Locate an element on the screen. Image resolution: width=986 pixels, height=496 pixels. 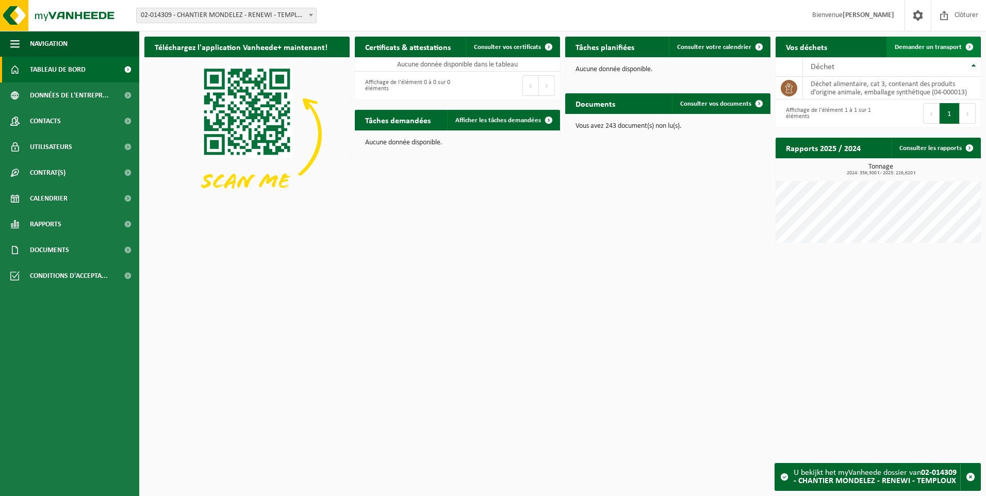
span: Données de l'entrepr... is located at coordinates (69, 95).